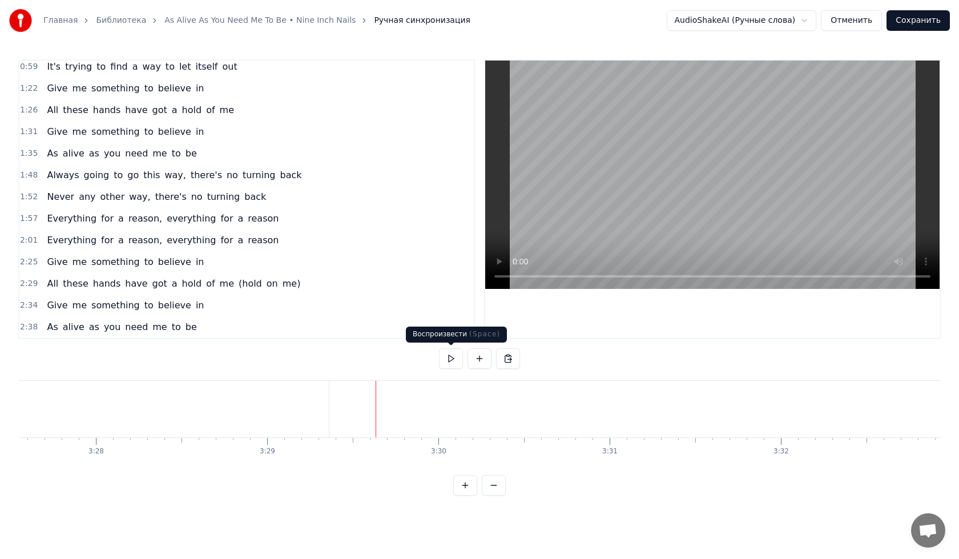 This screenshot has width=959, height=559. Describe the element at coordinates (206, 66) in the screenshot. I see `span: itself` at that location.